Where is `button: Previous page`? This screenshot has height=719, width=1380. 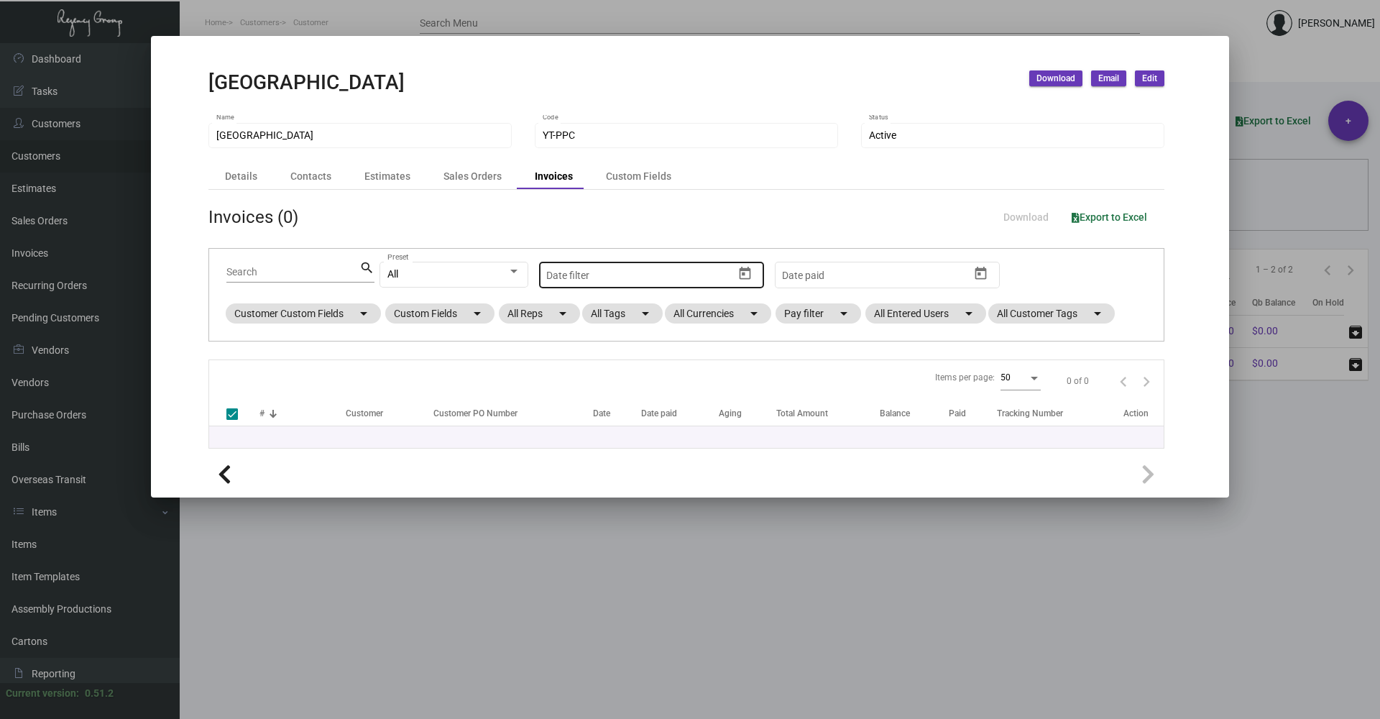
button: Previous page is located at coordinates (1124, 381).